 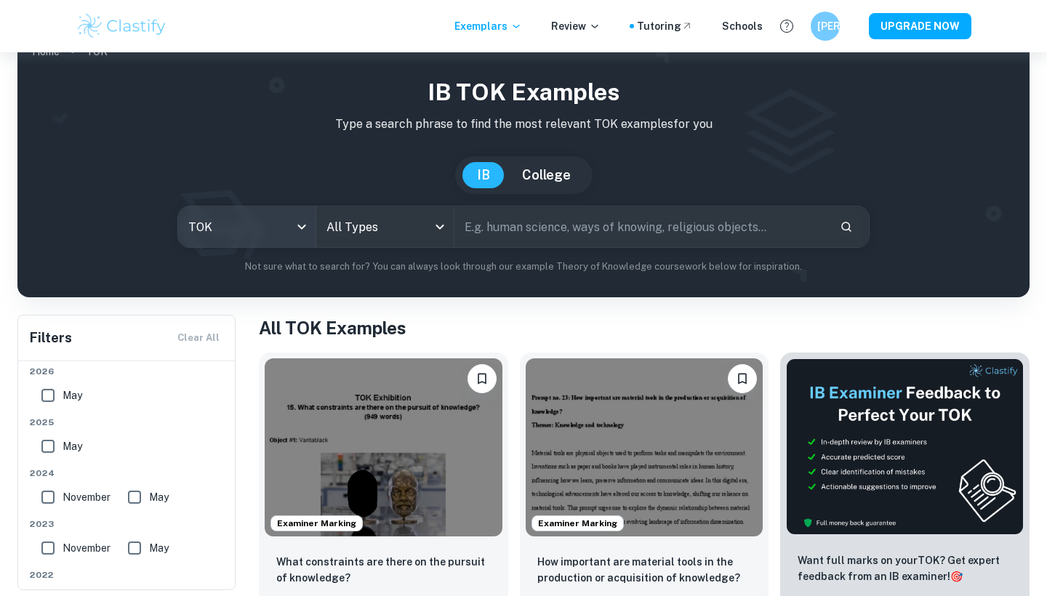 I want to click on img: Clastify logo, so click(x=121, y=26).